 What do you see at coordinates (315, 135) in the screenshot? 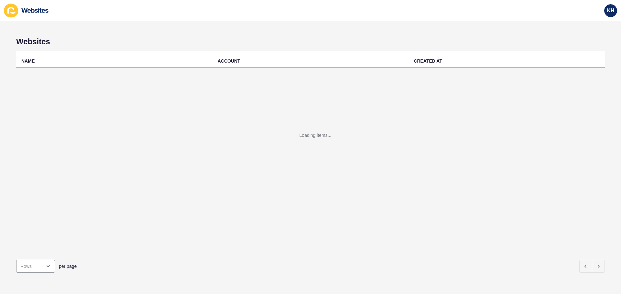
I see `div: Loading items...` at bounding box center [315, 135].